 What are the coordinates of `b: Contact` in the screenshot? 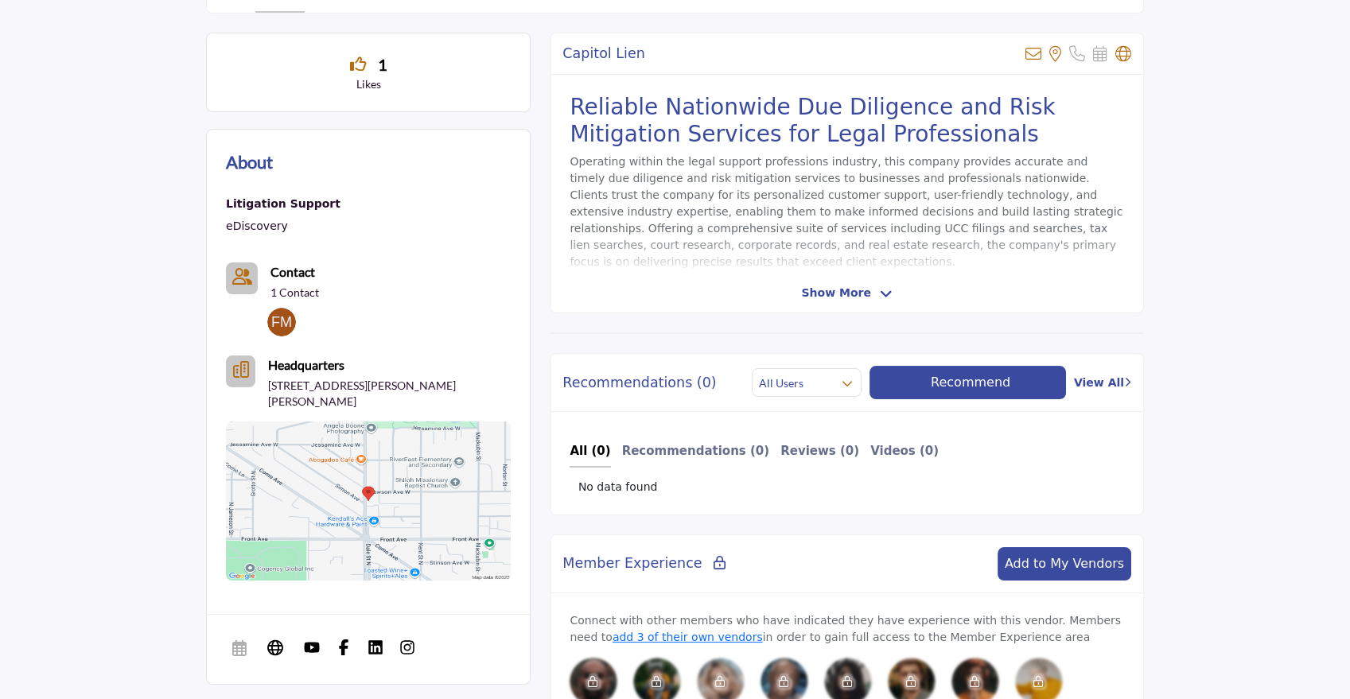 It's located at (293, 271).